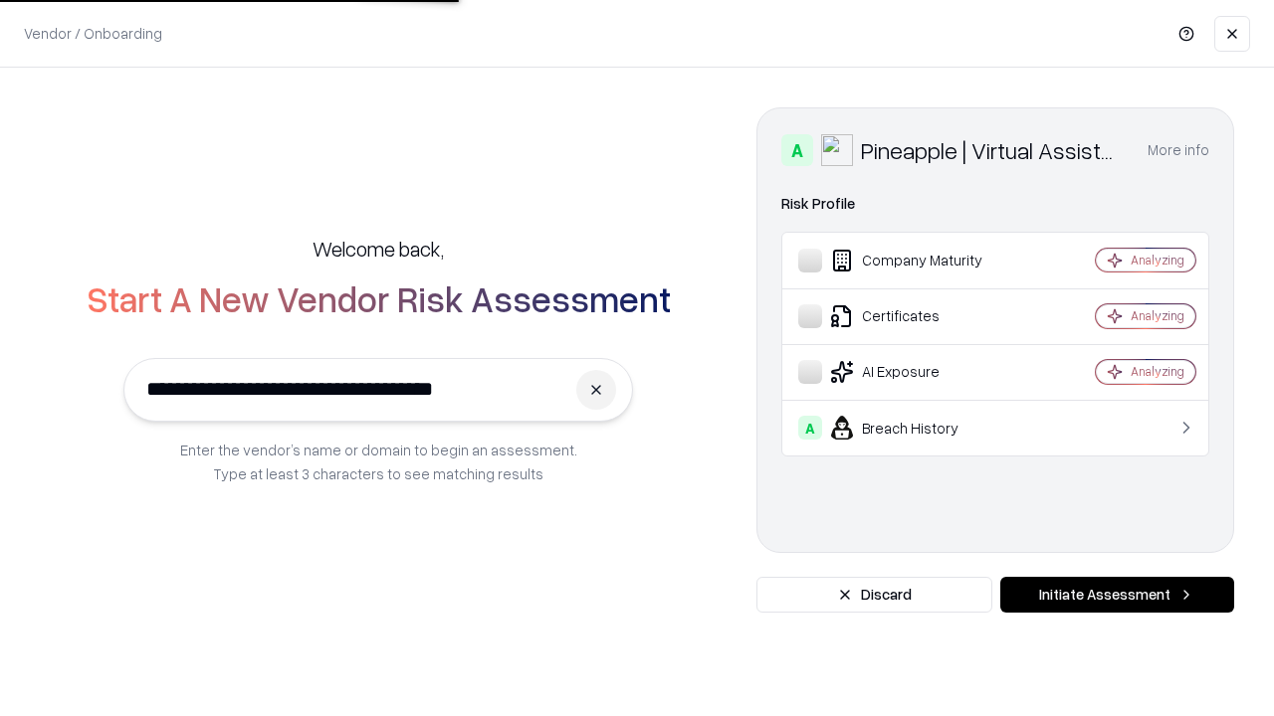 The image size is (1274, 716). I want to click on div: Certificates, so click(916, 316).